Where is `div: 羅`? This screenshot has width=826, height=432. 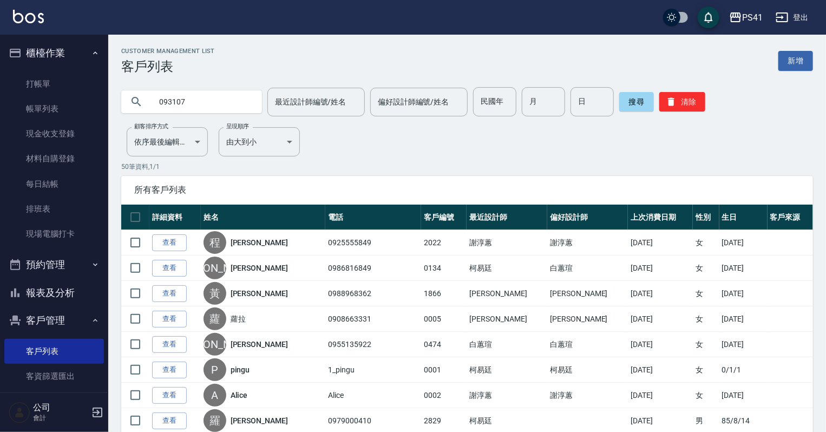
div: 羅 is located at coordinates (215, 421).